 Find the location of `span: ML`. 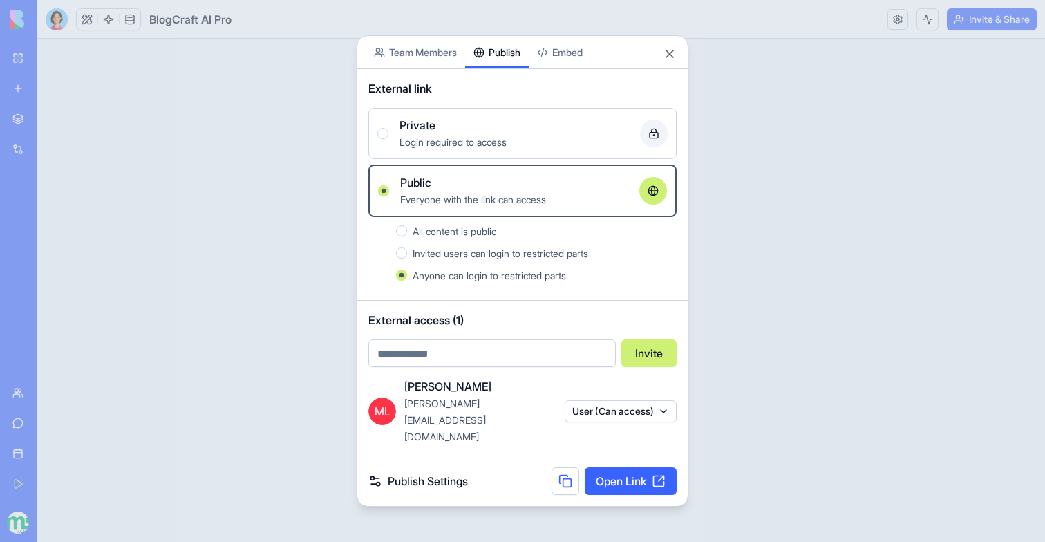

span: ML is located at coordinates (382, 411).